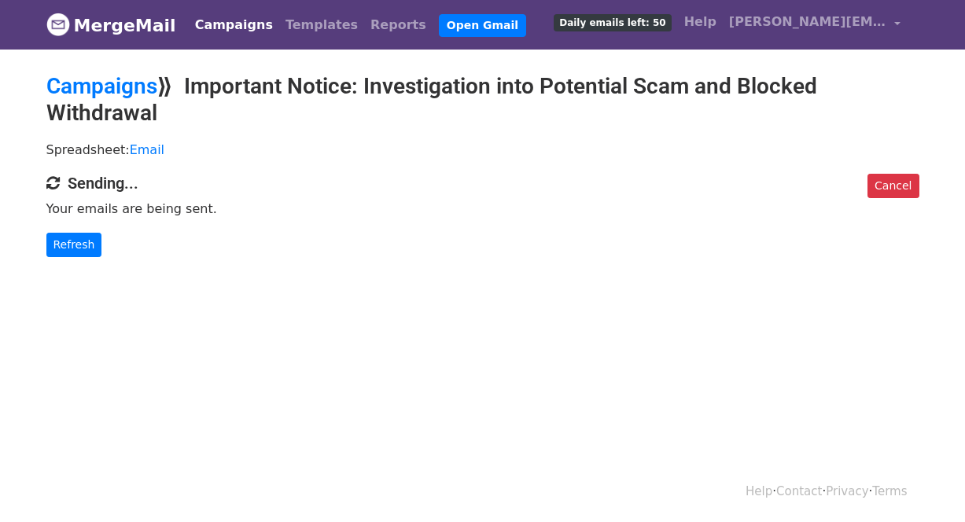  I want to click on a: Refresh, so click(74, 245).